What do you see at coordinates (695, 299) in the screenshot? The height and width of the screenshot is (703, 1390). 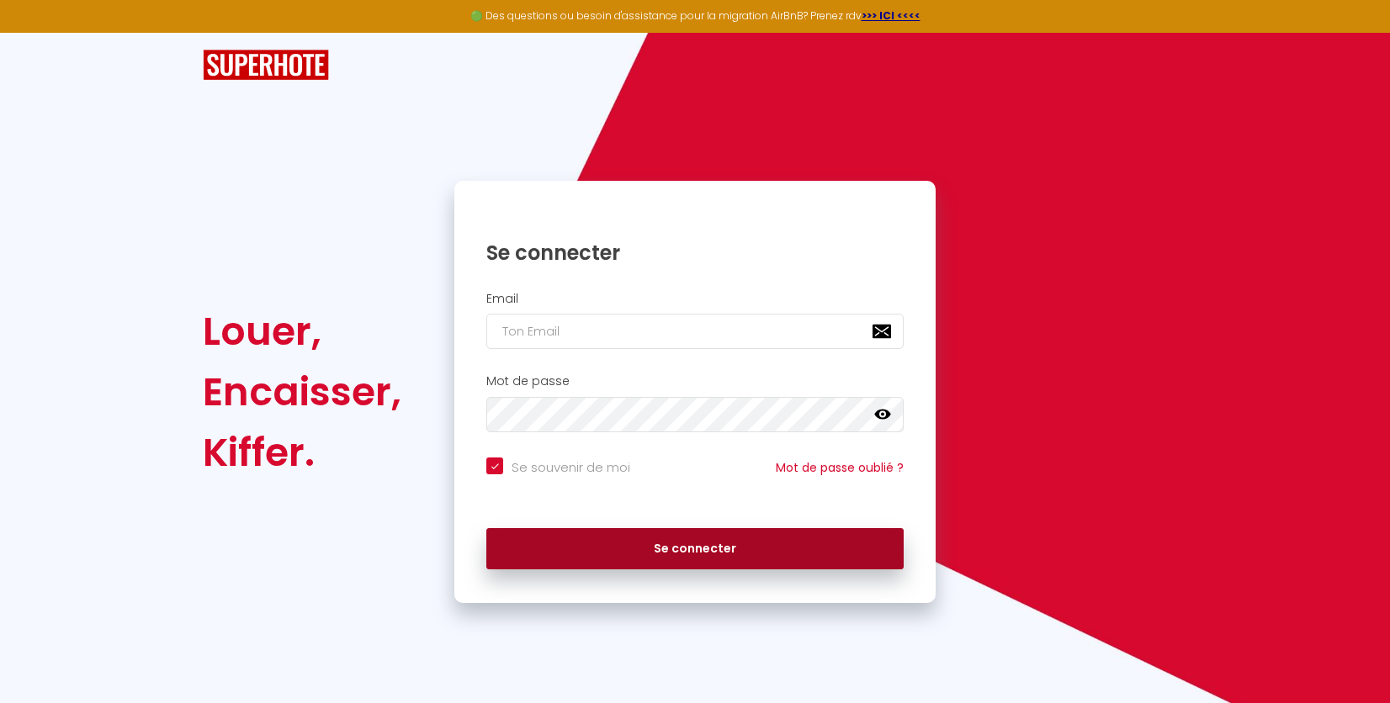 I see `h2: Email` at bounding box center [695, 299].